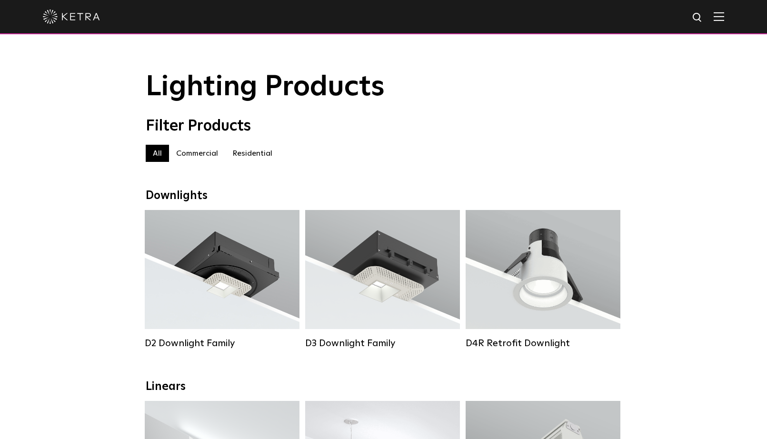 This screenshot has height=439, width=767. What do you see at coordinates (265, 87) in the screenshot?
I see `span: Lighting Products` at bounding box center [265, 87].